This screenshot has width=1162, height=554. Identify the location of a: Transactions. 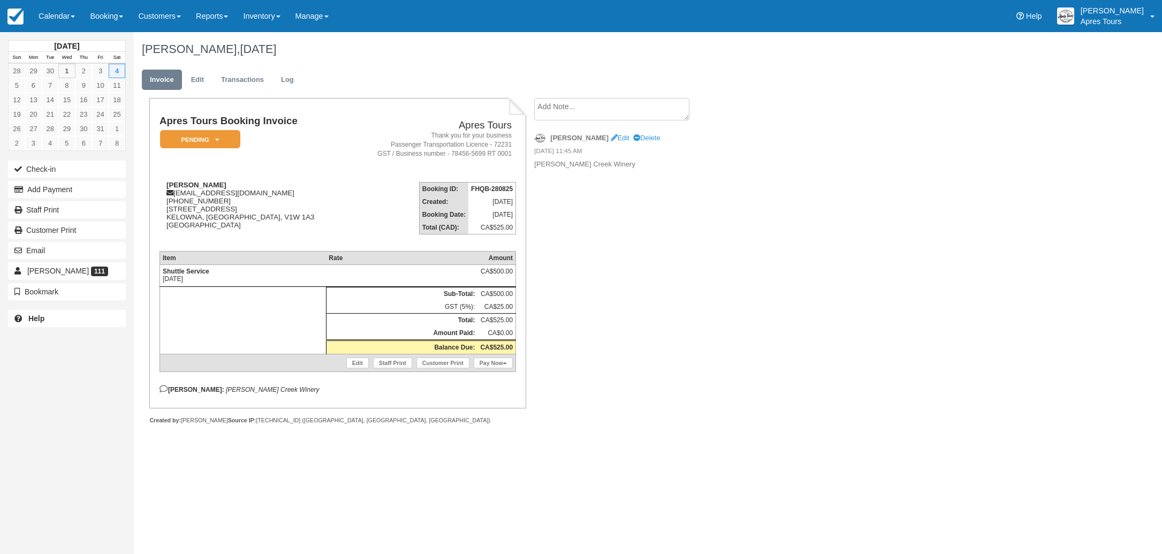
(242, 80).